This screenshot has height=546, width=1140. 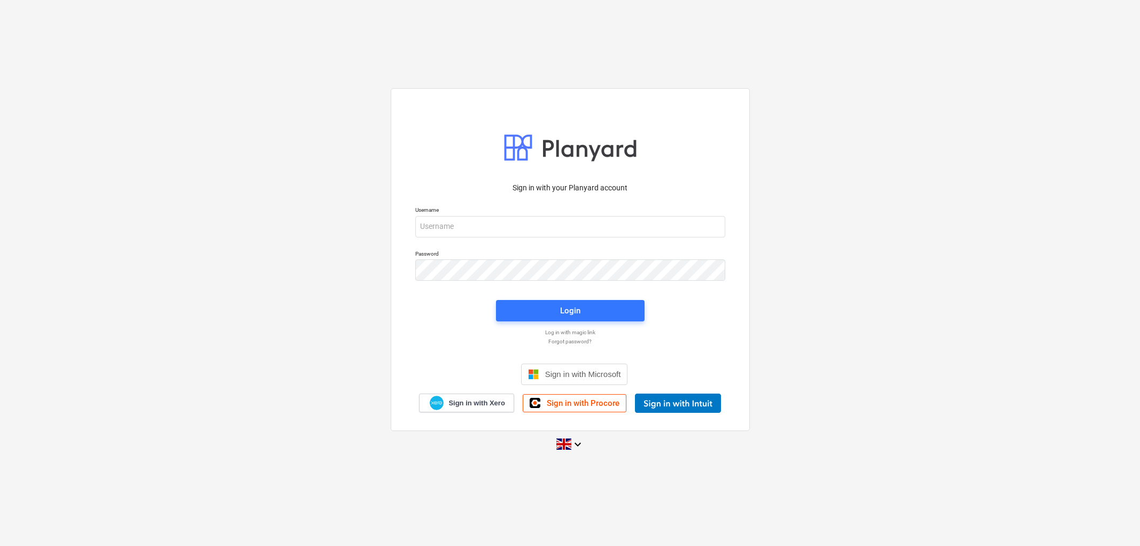 I want to click on p: Password, so click(x=570, y=255).